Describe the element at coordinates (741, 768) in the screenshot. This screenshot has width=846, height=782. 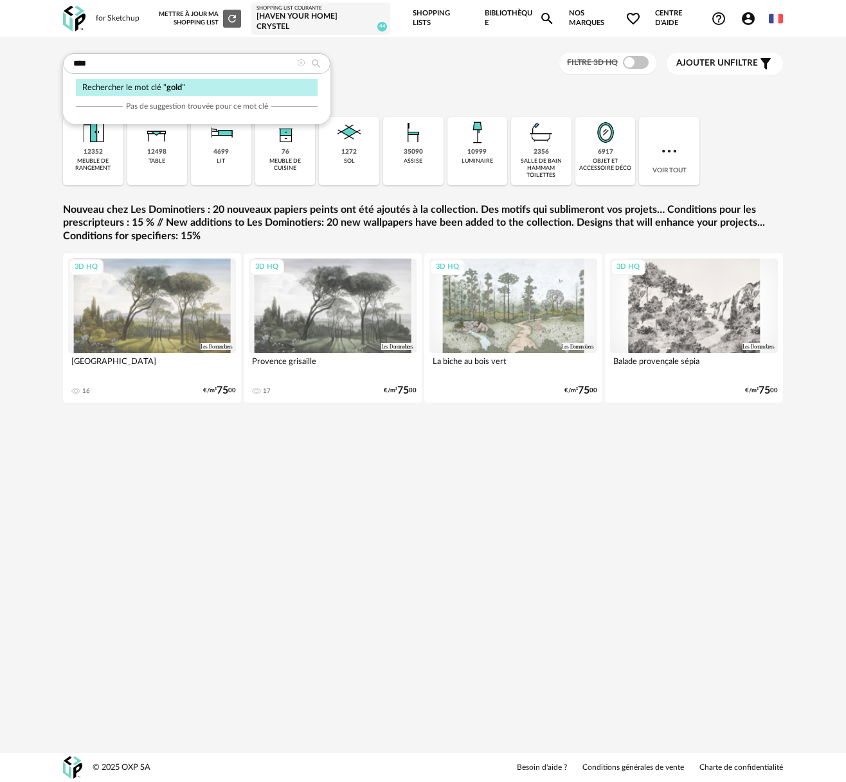
I see `a: Charte de confidentialité` at that location.